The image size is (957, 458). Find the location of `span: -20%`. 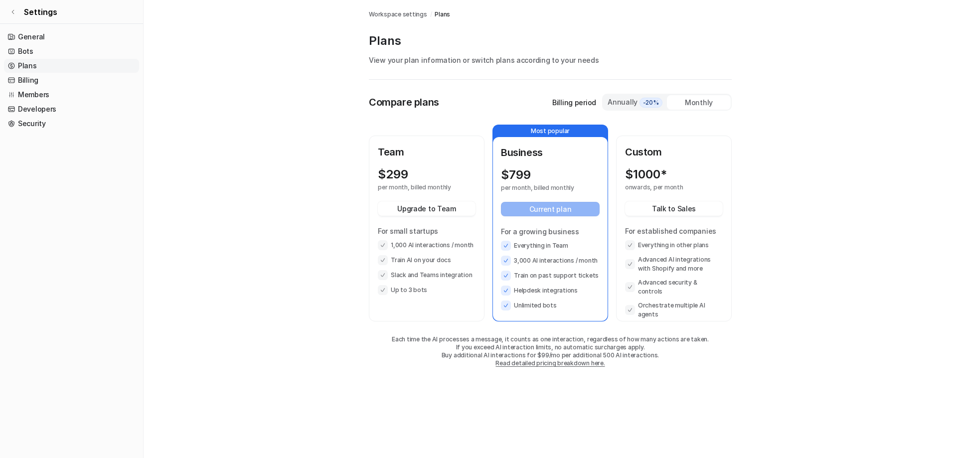

span: -20% is located at coordinates (651, 103).